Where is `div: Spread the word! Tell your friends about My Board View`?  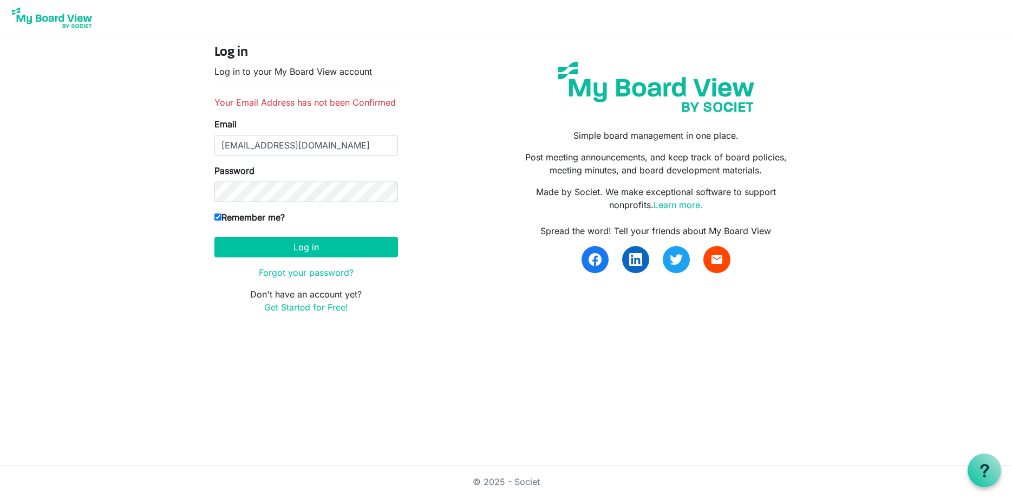 div: Spread the word! Tell your friends about My Board View is located at coordinates (656, 231).